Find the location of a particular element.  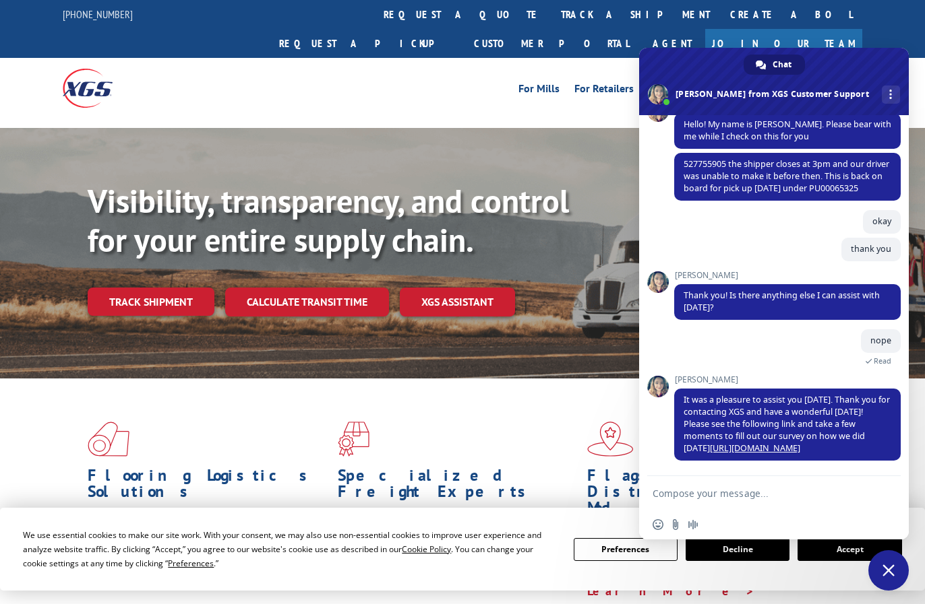

div: Close chat is located at coordinates (888, 571).